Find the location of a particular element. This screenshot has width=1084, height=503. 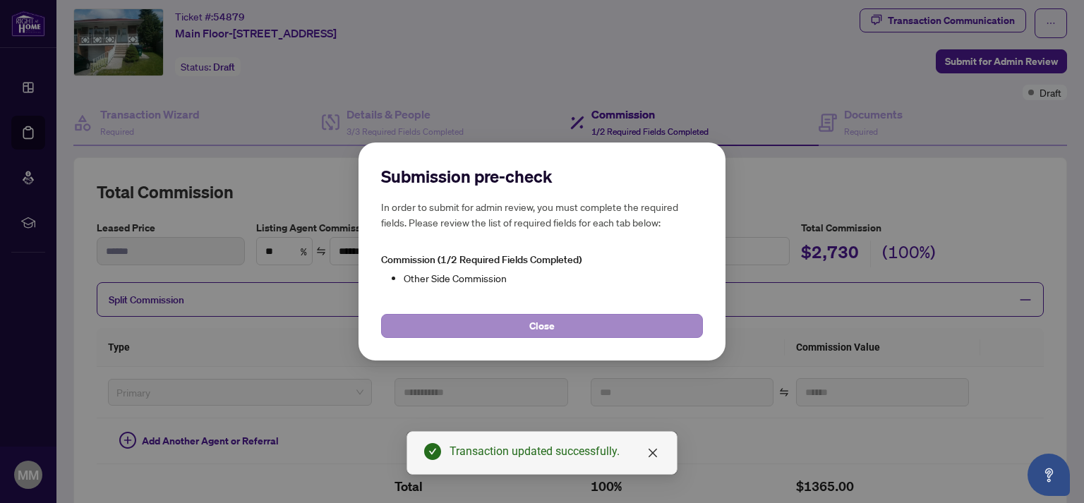

li: Other Side Commission is located at coordinates (553, 278).